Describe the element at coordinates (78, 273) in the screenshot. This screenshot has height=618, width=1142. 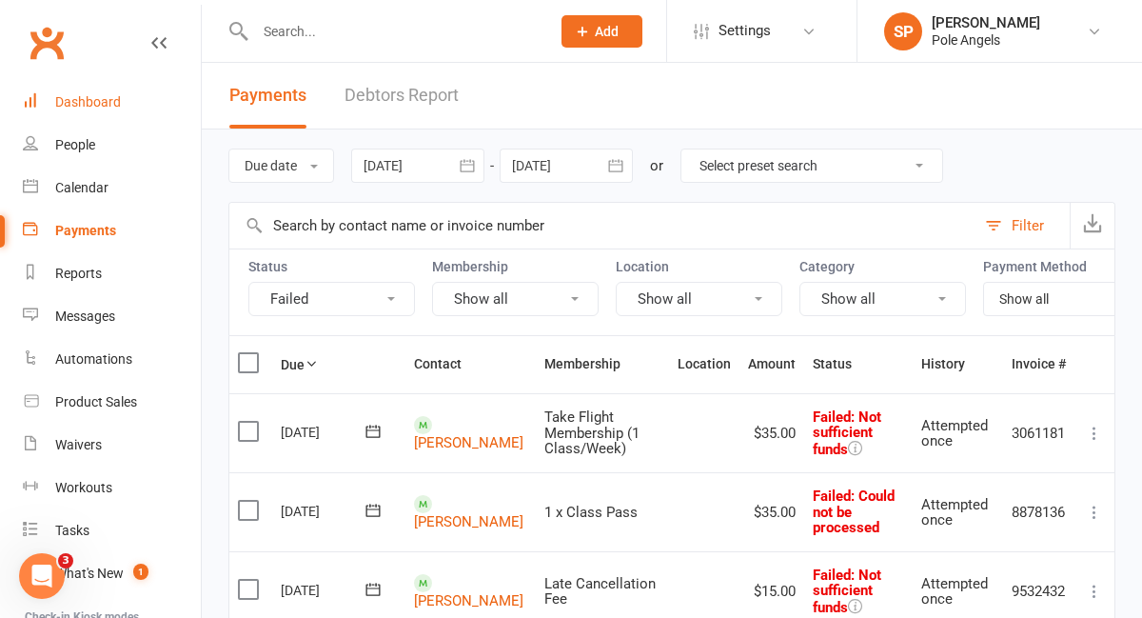
I see `div: Reports` at that location.